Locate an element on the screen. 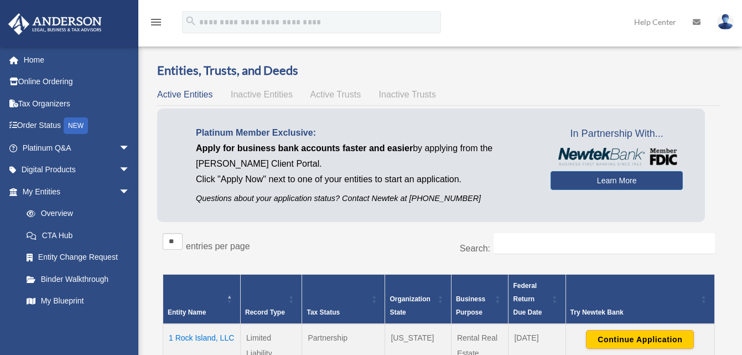 Image resolution: width=742 pixels, height=355 pixels. a: Digital Productsarrow_drop_down is located at coordinates (77, 170).